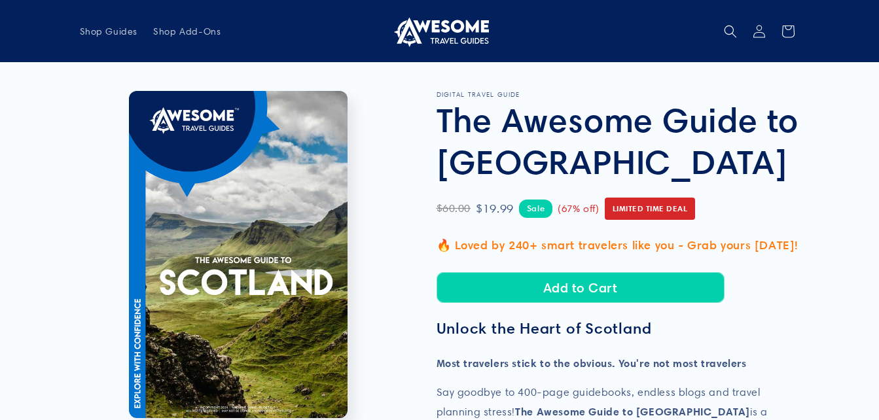 Image resolution: width=879 pixels, height=420 pixels. I want to click on a: Awesome Travel Guides, so click(439, 31).